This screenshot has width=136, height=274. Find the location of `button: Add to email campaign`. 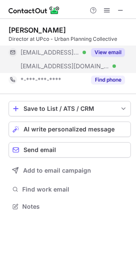

button: Add to email campaign is located at coordinates (70, 170).